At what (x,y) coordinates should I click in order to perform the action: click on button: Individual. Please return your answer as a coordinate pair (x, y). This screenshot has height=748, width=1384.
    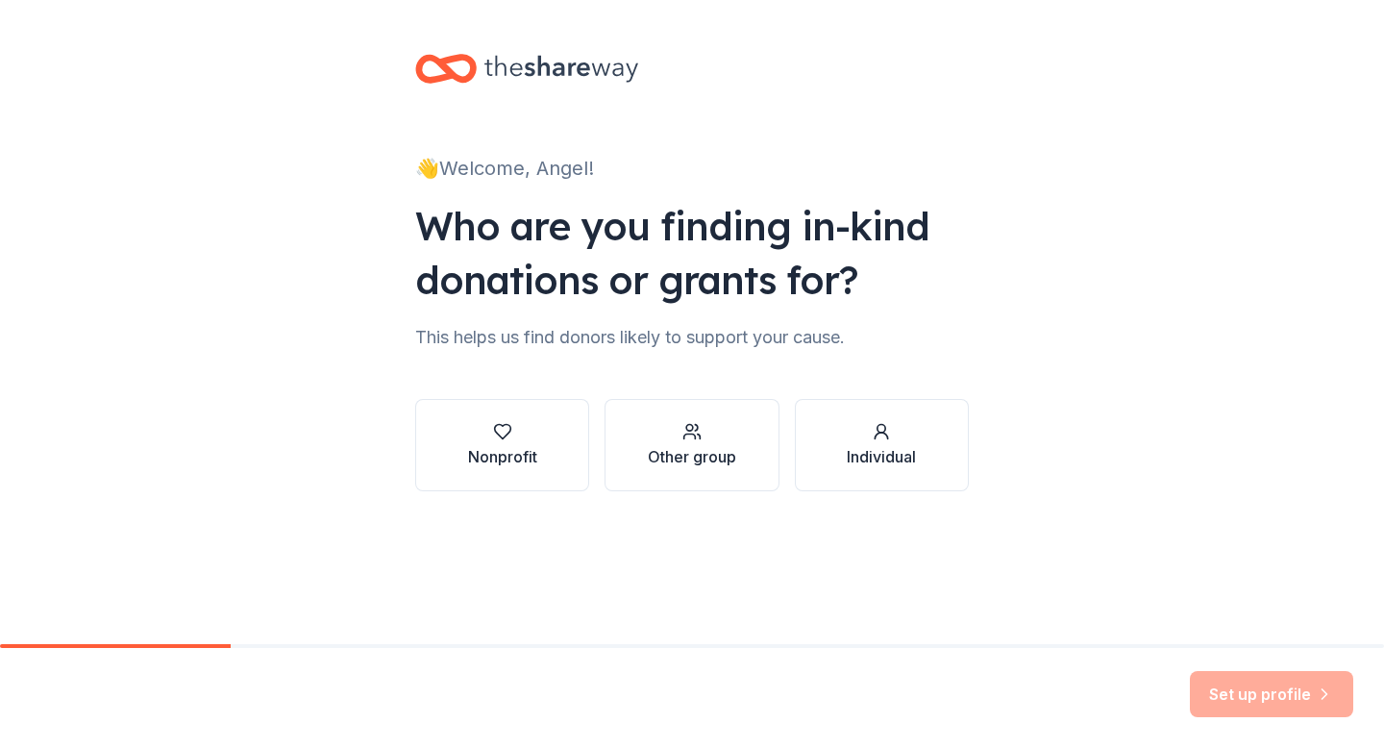
    Looking at the image, I should click on (882, 445).